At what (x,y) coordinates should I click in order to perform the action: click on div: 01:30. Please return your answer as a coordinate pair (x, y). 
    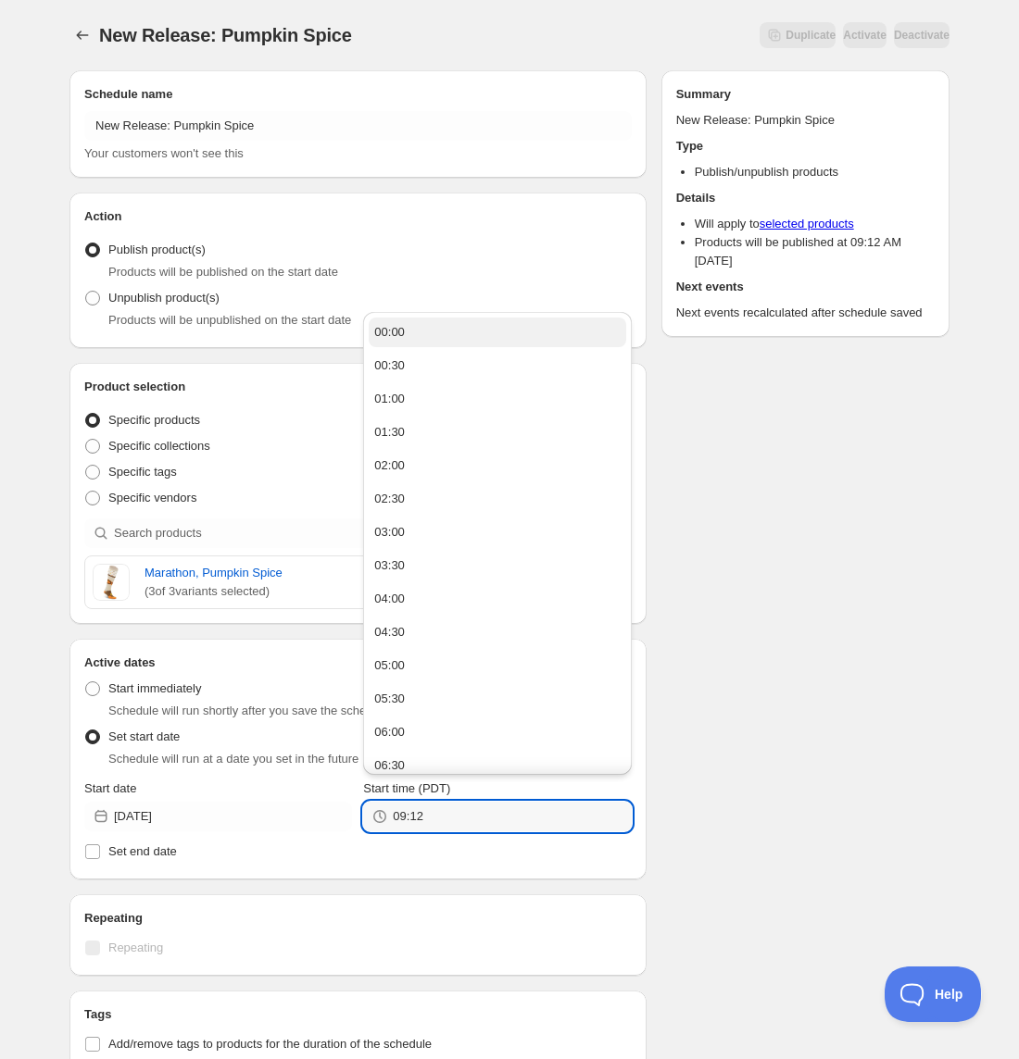
    Looking at the image, I should click on (389, 433).